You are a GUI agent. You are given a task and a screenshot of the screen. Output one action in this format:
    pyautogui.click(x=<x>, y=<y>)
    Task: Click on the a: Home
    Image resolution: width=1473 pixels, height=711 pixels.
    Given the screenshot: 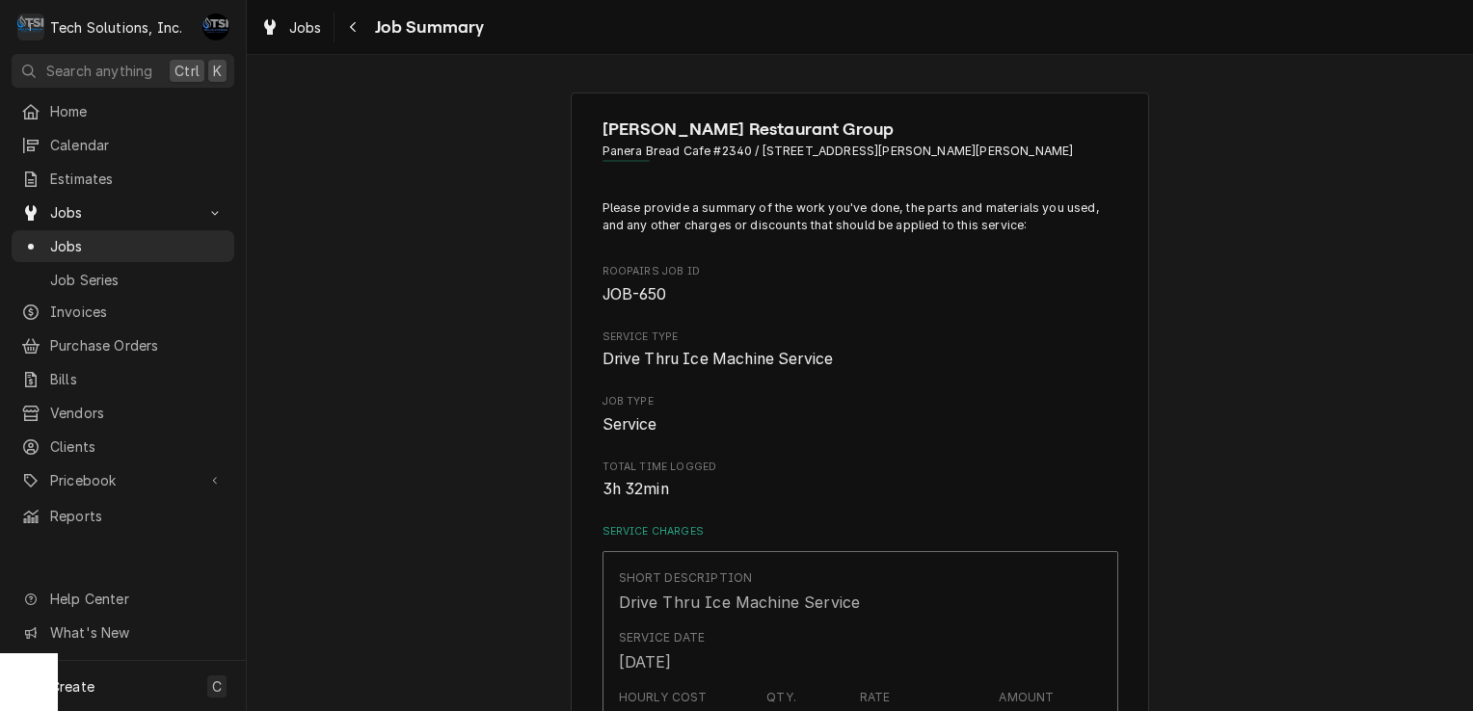 What is the action you would take?
    pyautogui.click(x=122, y=111)
    